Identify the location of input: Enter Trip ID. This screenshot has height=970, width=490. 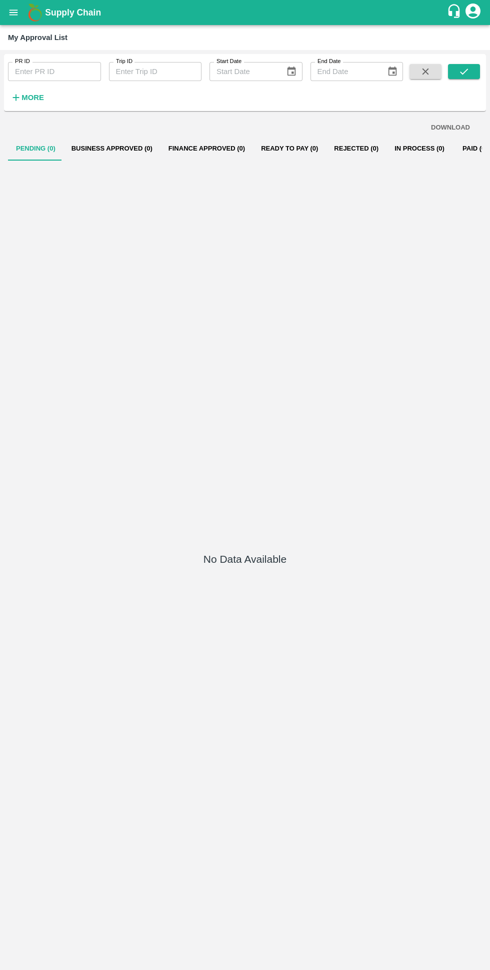
(156, 72).